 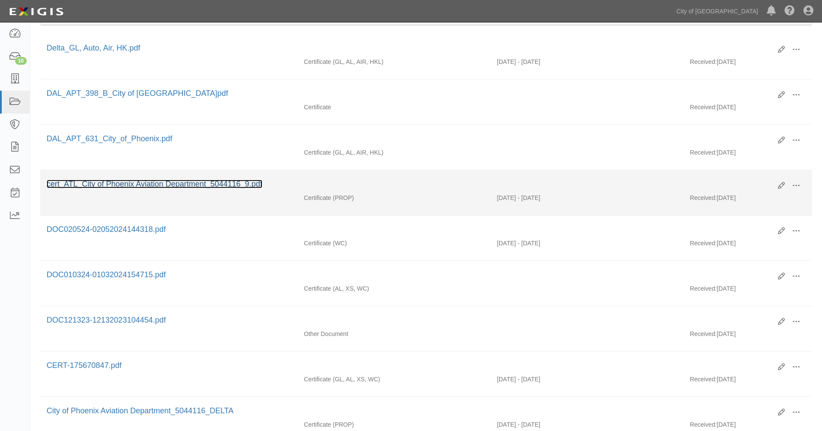 I want to click on div: Auto Liability Excess/Umbrella Liability Workers Compensation/Employers Liability, so click(x=394, y=288).